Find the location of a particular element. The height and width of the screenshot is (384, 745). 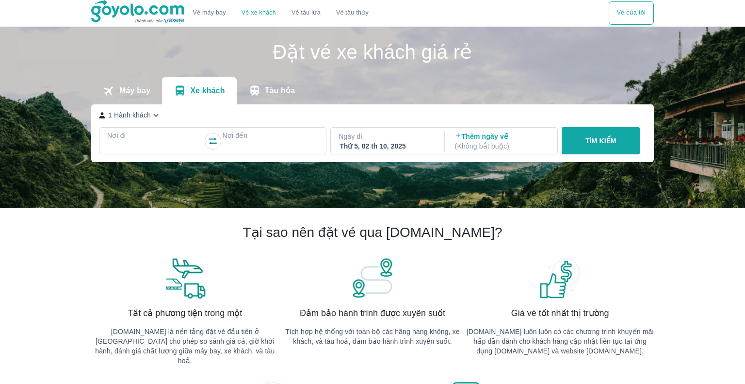

p: Nơi đến is located at coordinates (270, 135).